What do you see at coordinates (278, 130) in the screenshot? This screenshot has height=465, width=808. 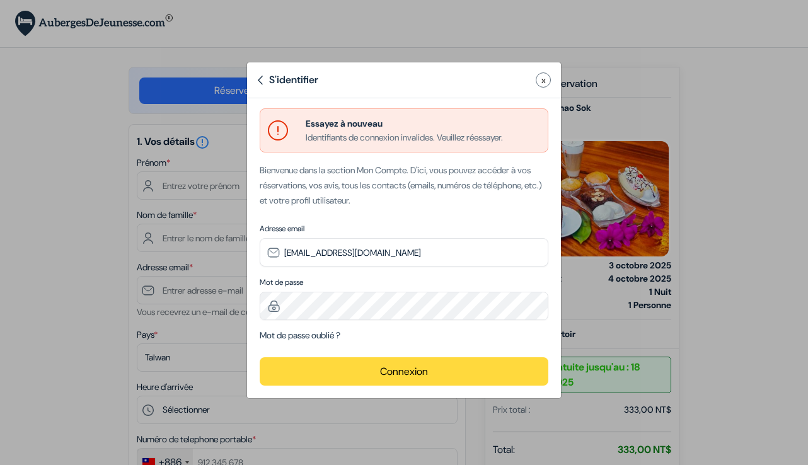 I see `img: error_circle.svg` at bounding box center [278, 130].